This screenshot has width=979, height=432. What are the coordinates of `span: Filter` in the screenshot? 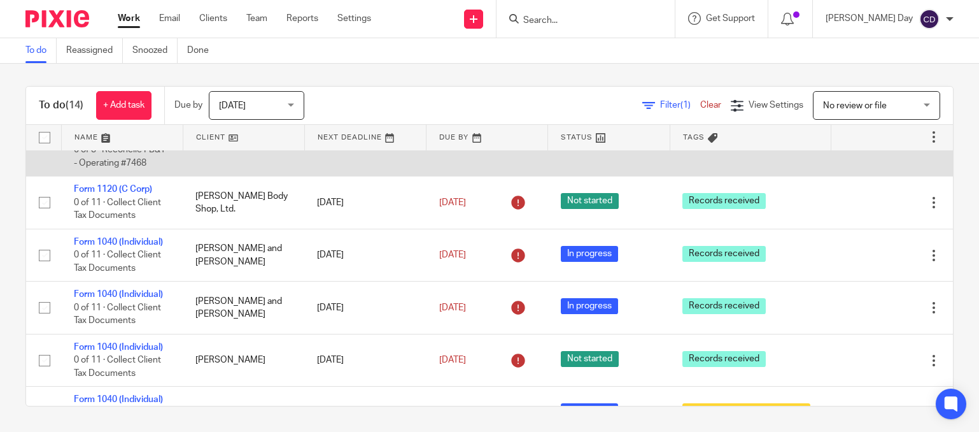 It's located at (680, 105).